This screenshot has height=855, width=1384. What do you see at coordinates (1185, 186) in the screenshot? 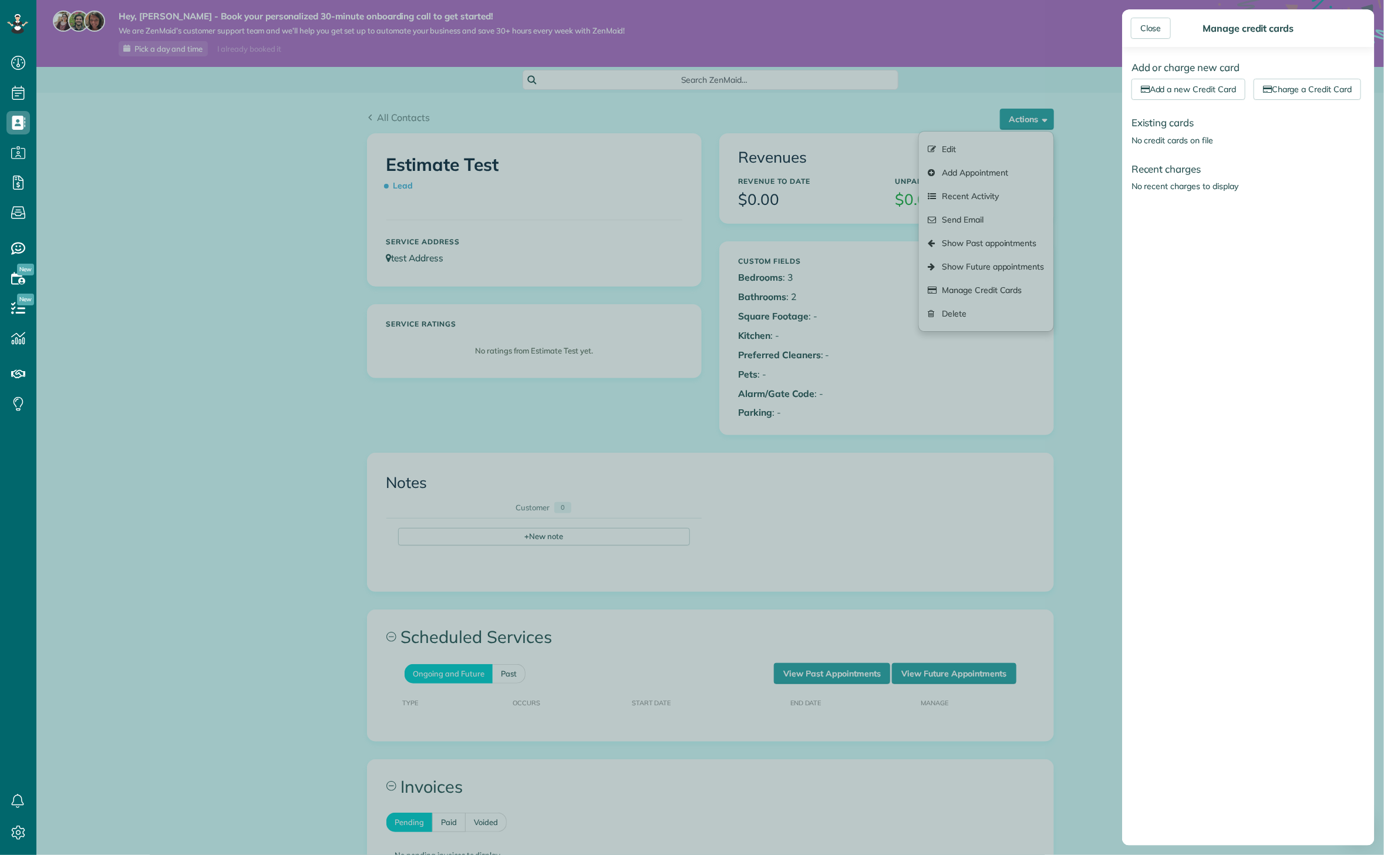
I see `span: No recent charges to display` at bounding box center [1185, 186].